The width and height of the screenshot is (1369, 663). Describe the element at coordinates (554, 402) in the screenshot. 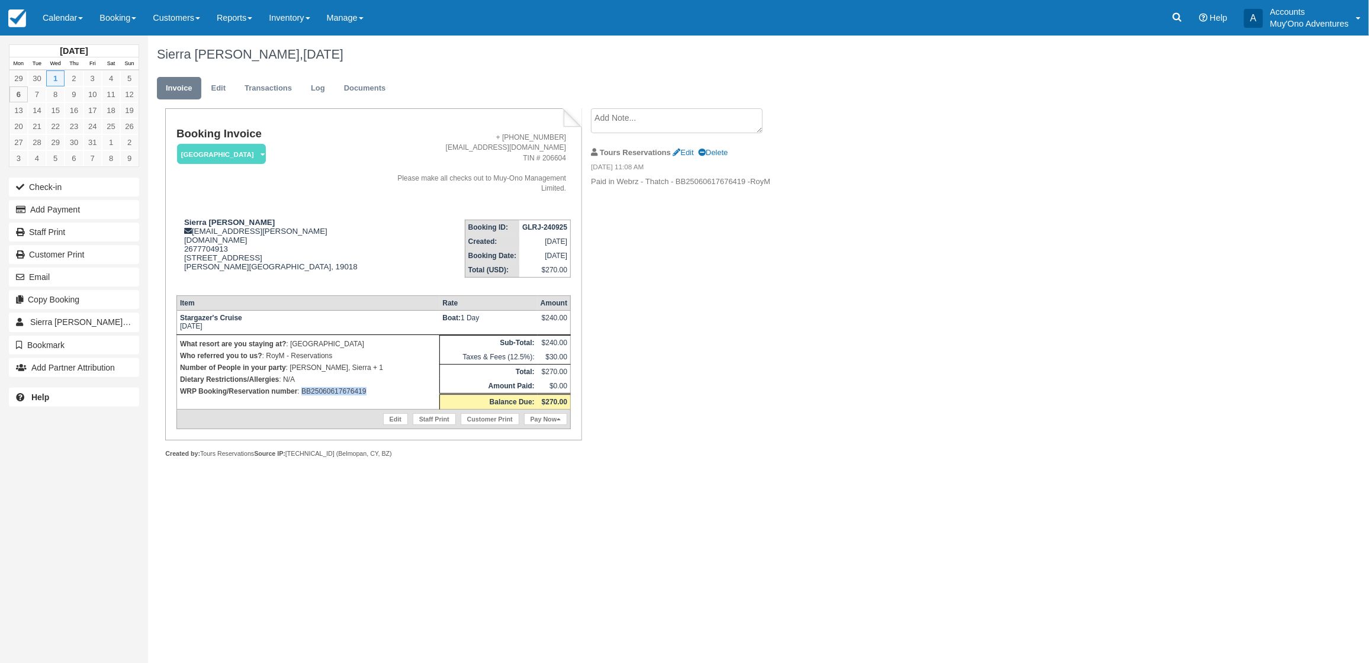

I see `strong: $270.00` at that location.